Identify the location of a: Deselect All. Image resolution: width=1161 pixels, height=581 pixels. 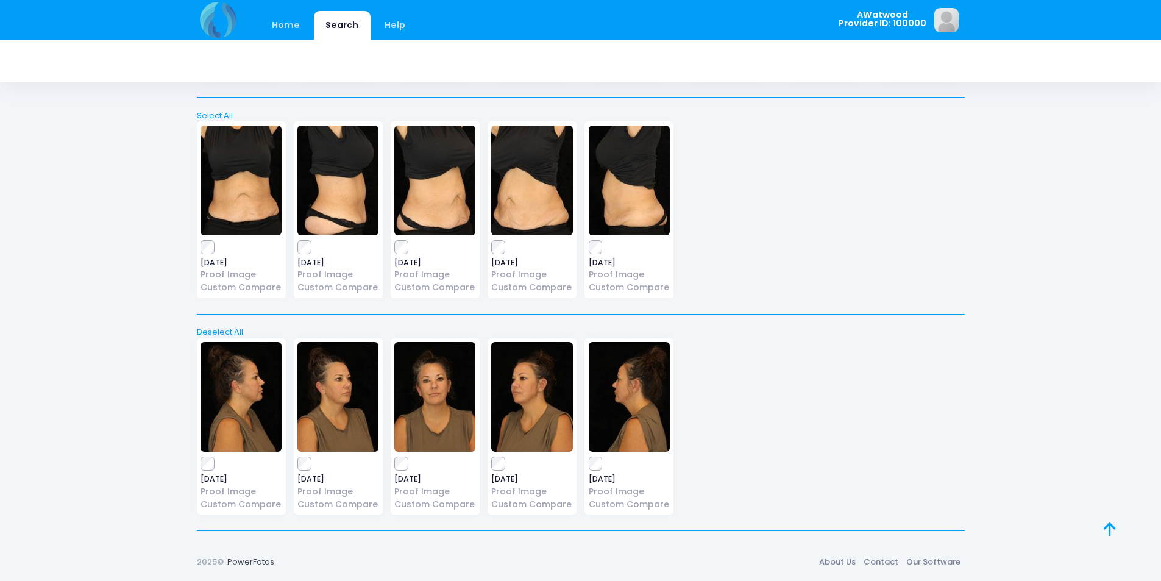
(580, 332).